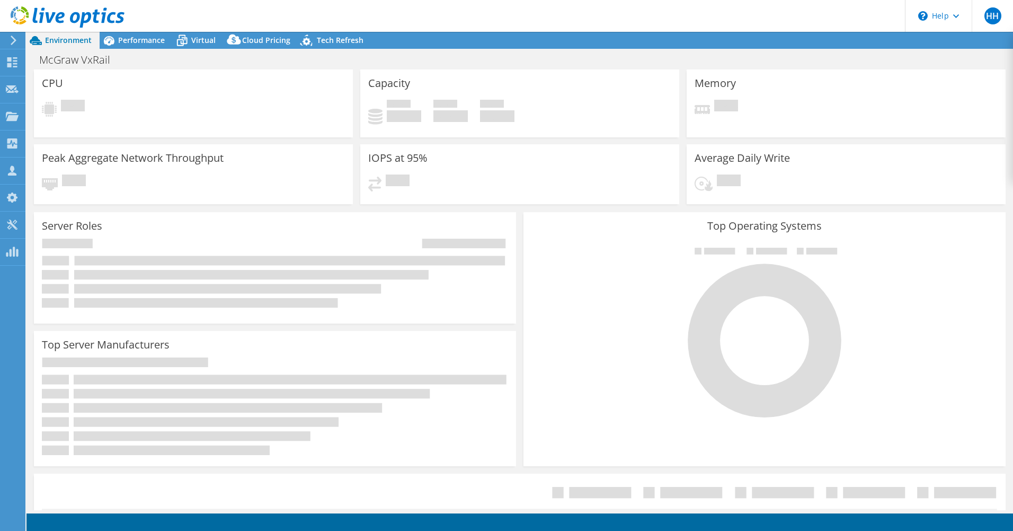  Describe the element at coordinates (923, 16) in the screenshot. I see `svg: \n` at that location.